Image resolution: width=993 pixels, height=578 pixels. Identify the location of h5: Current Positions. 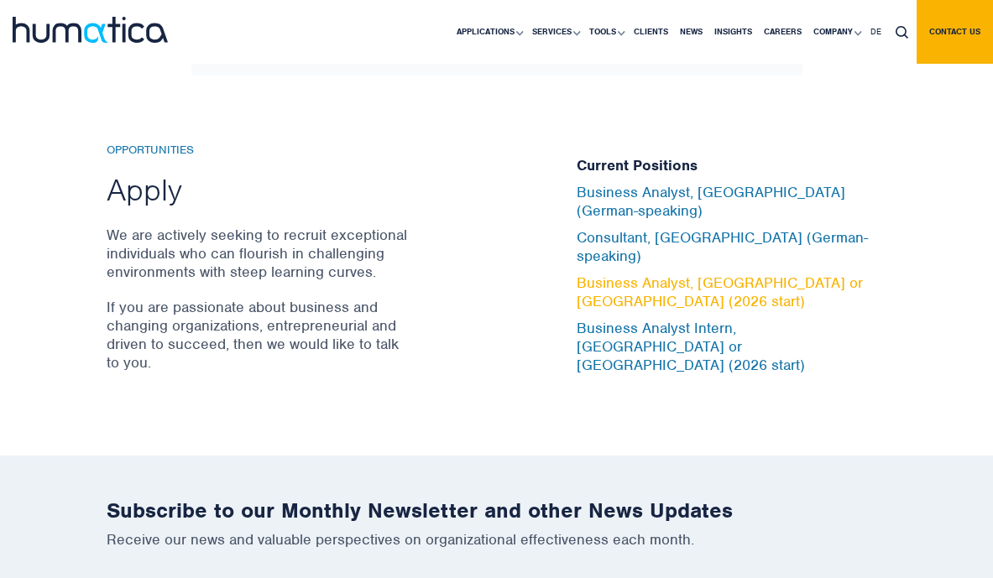
(732, 166).